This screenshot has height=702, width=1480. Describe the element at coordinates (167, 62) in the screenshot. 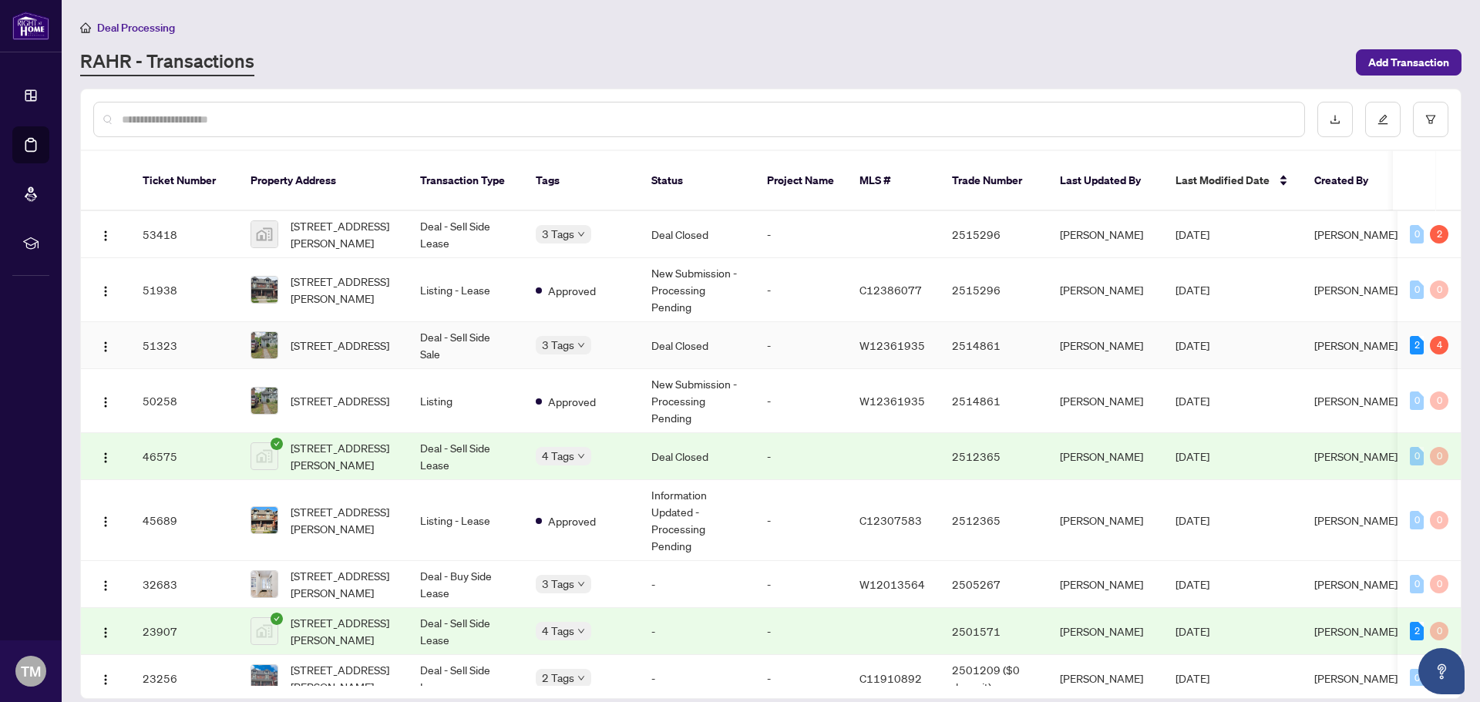

I see `a: RAHR - Transactions` at that location.